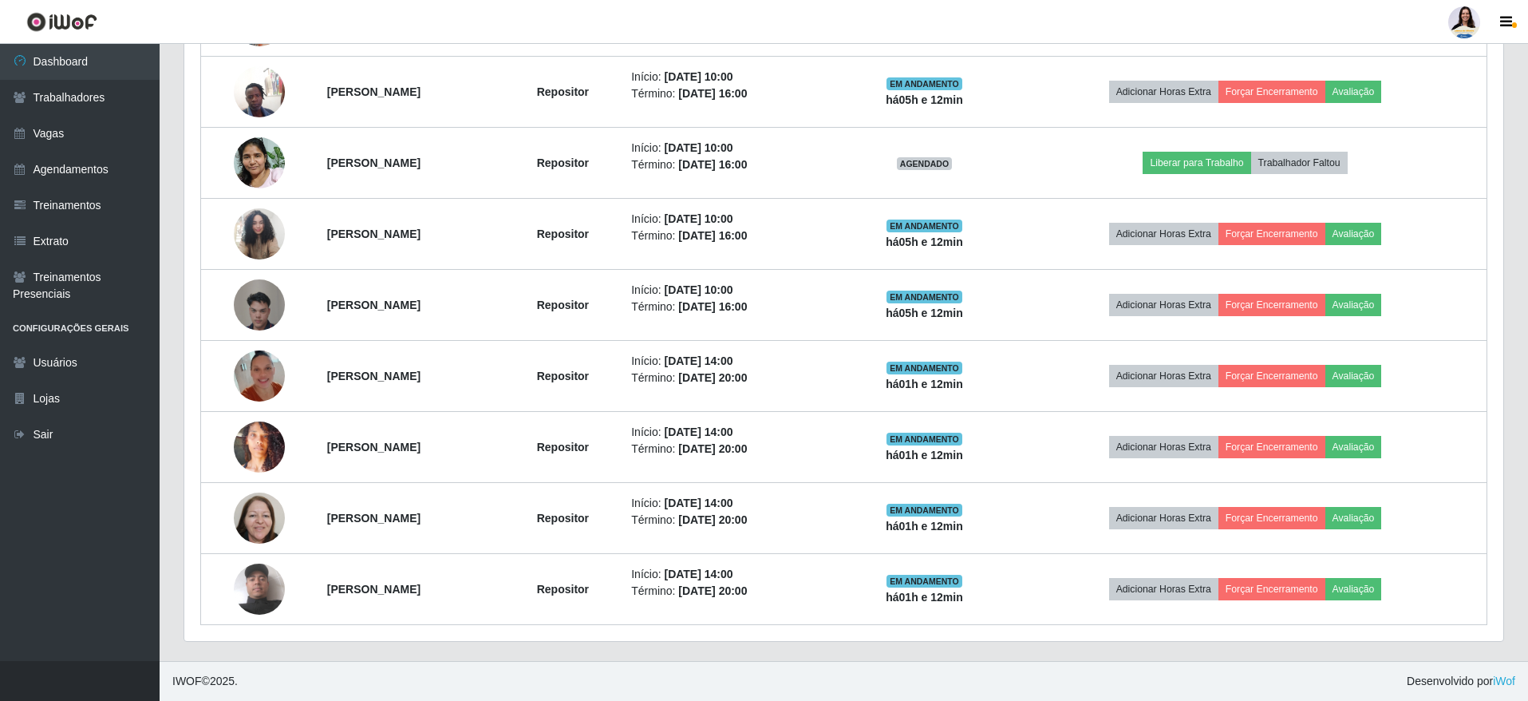 The height and width of the screenshot is (701, 1528). What do you see at coordinates (61, 22) in the screenshot?
I see `img: CoreUI Logo` at bounding box center [61, 22].